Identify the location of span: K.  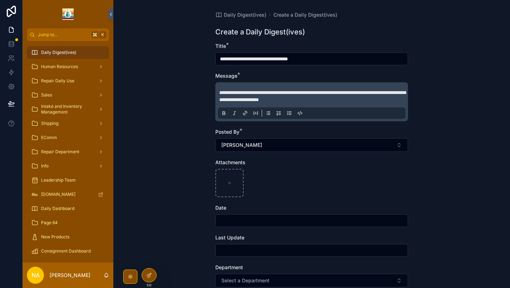
(103, 35).